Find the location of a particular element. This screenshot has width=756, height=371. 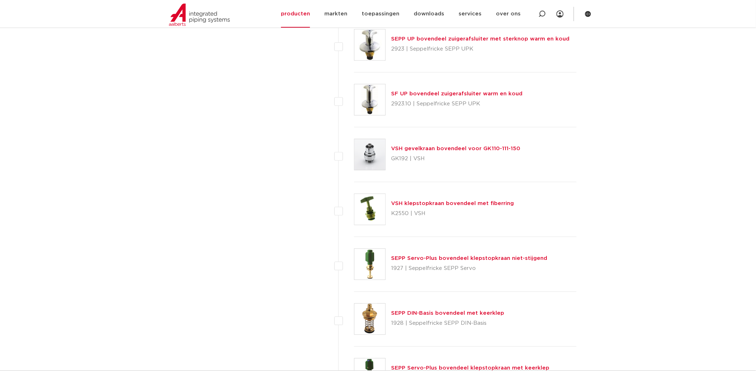

a: VSH gevelkraan bovendeel voor GK110-111-150 is located at coordinates (456, 148).